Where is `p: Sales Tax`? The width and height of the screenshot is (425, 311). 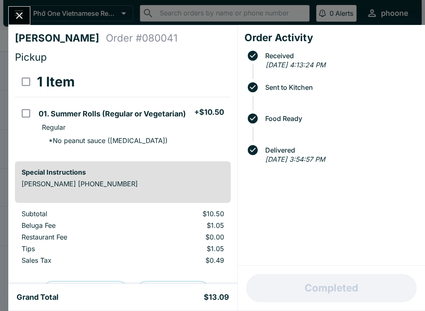
p: Sales Tax is located at coordinates (76, 260).